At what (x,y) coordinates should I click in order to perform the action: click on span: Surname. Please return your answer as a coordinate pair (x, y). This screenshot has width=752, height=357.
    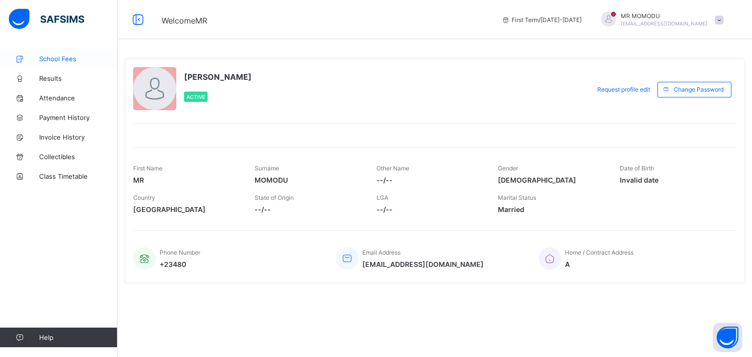
    Looking at the image, I should click on (267, 168).